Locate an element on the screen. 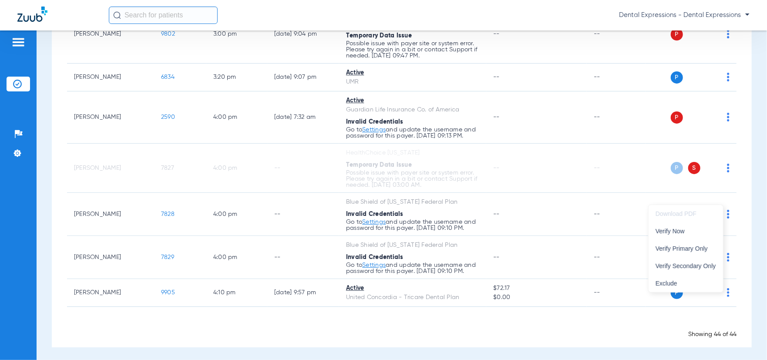 This screenshot has width=767, height=360. span: Verify Secondary Only is located at coordinates (685, 266).